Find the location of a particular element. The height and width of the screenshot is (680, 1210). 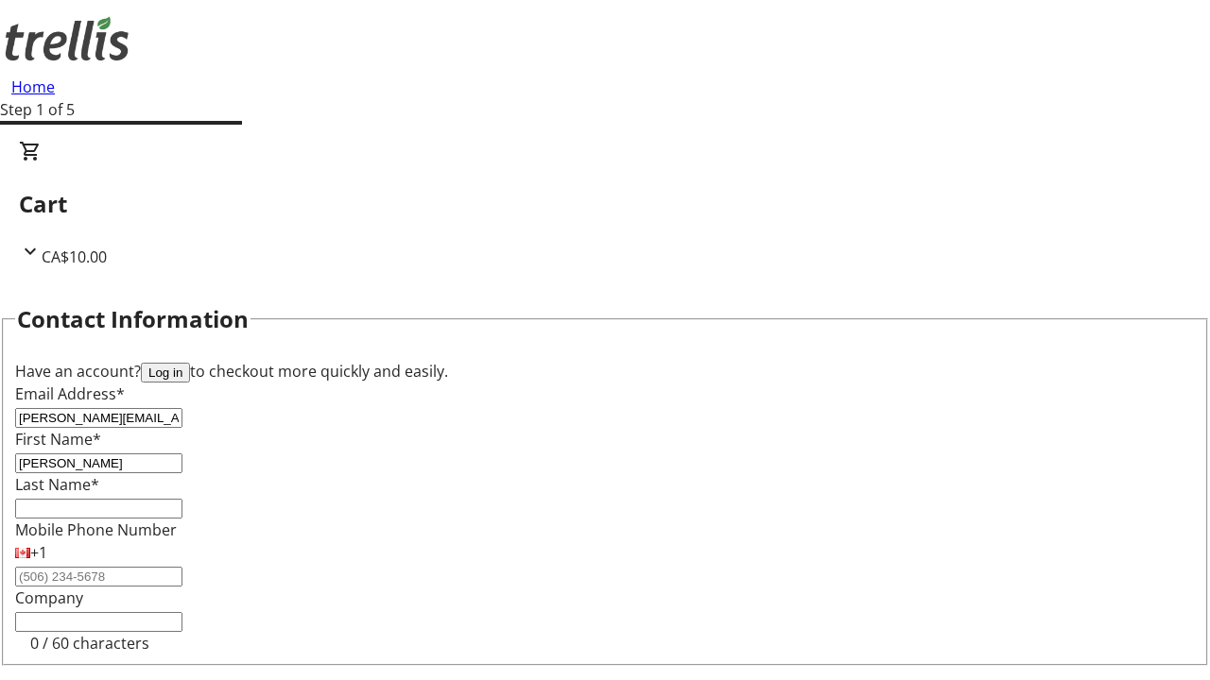

div: CartCA$10.00 is located at coordinates (605, 204).